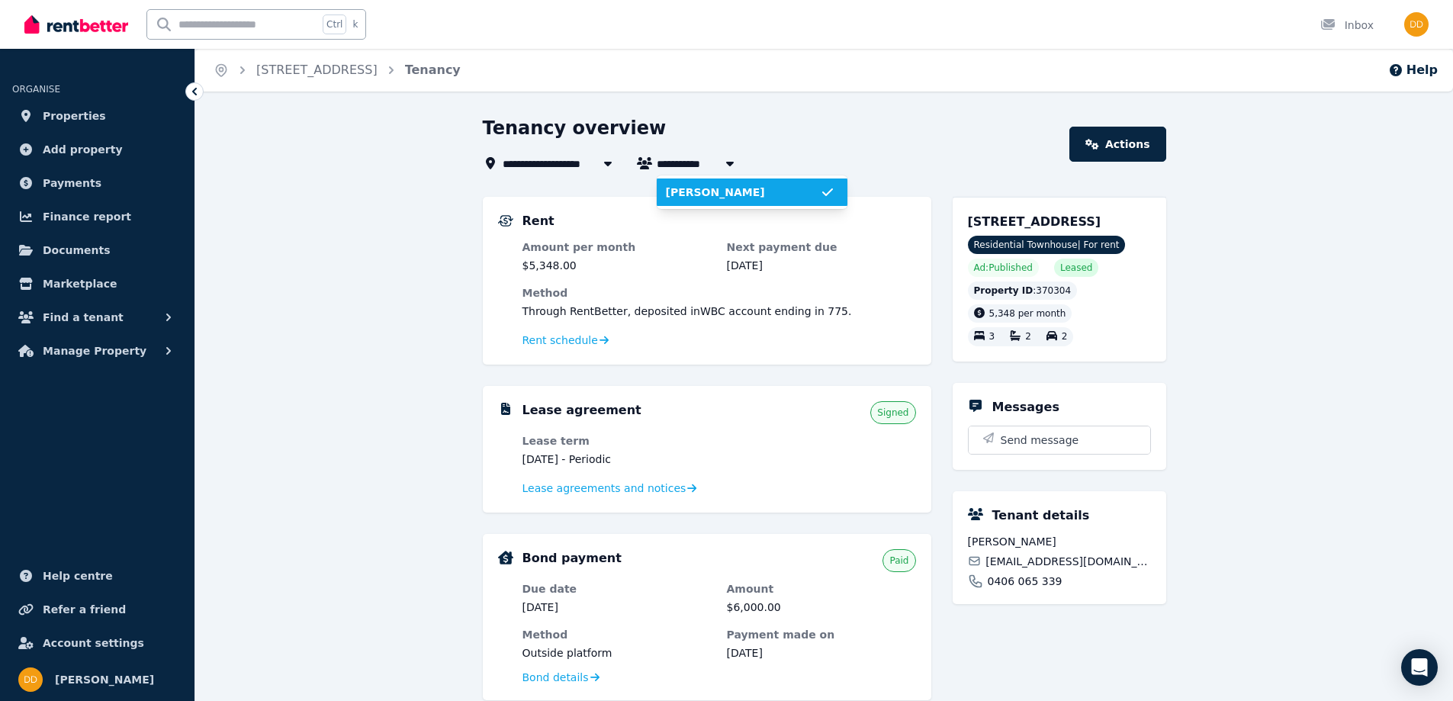 The height and width of the screenshot is (701, 1453). I want to click on a: Add property, so click(97, 149).